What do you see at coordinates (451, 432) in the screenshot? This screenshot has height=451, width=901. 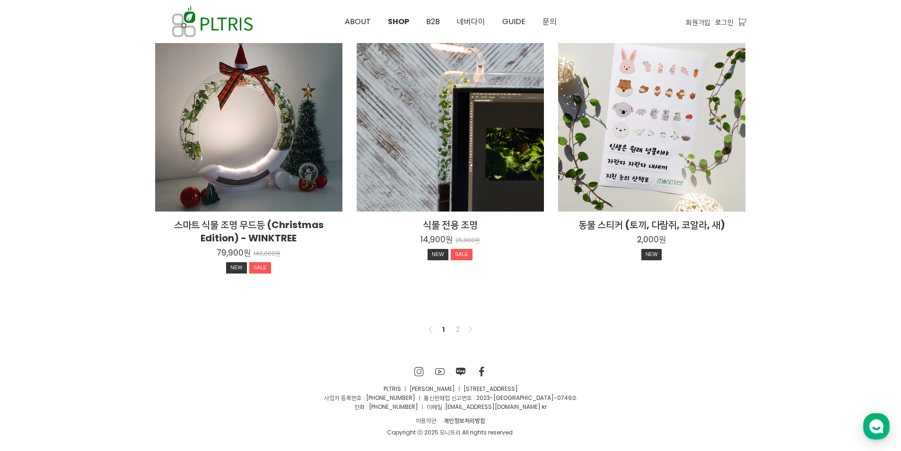 I see `div: Copyright ⓒ 2025 모니트리 All rights reserved.` at bounding box center [451, 432].